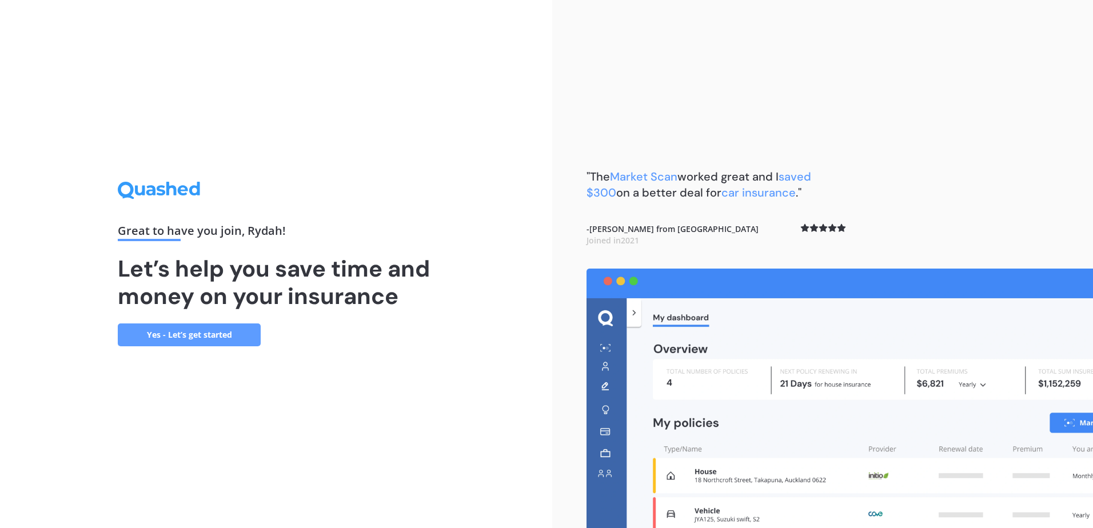 The width and height of the screenshot is (1093, 528). I want to click on span: Market Scan, so click(644, 177).